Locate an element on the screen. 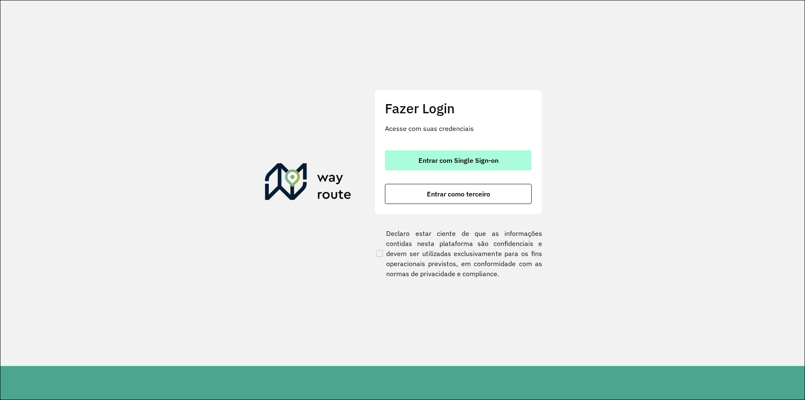 The image size is (805, 400). h2: Fazer Login is located at coordinates (458, 108).